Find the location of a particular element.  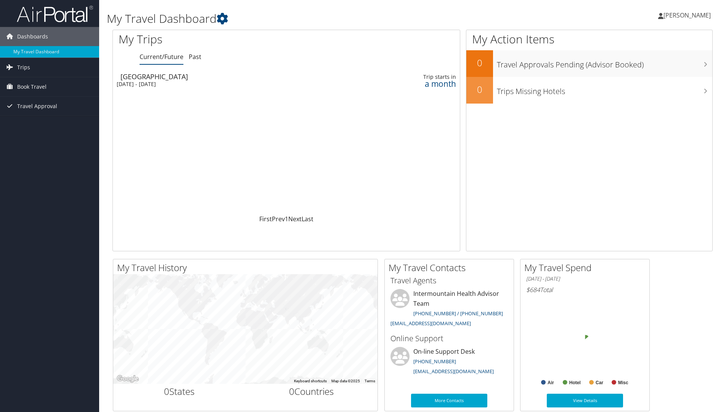

text: Air is located at coordinates (550, 383).